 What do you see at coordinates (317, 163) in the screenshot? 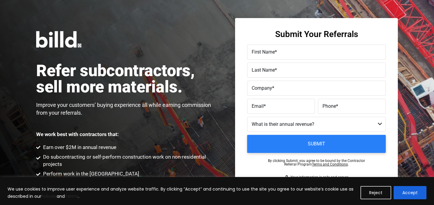
I see `p: By clicking Submit, you agree to be bound by the Contractor Referral Program .` at bounding box center [317, 163].